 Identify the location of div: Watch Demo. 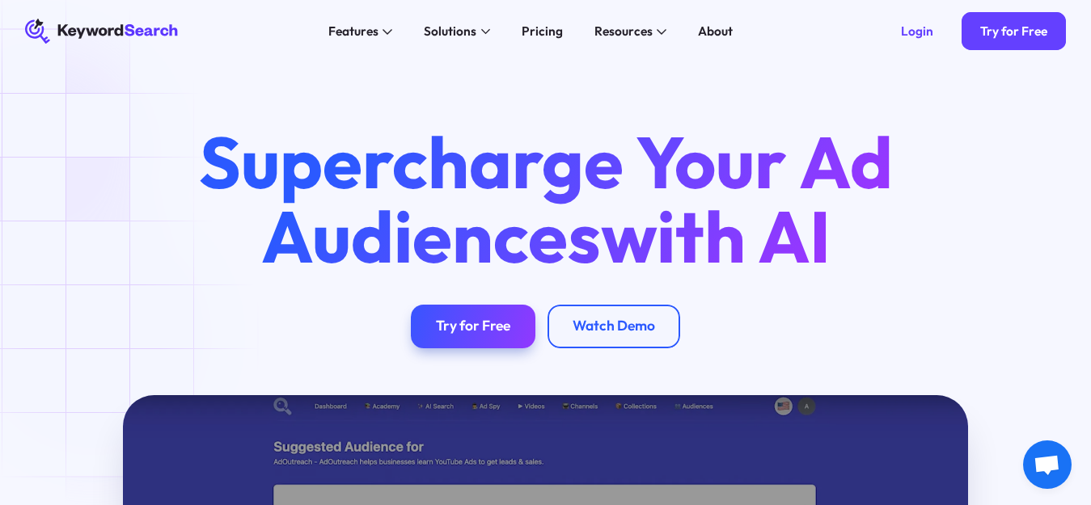
(614, 327).